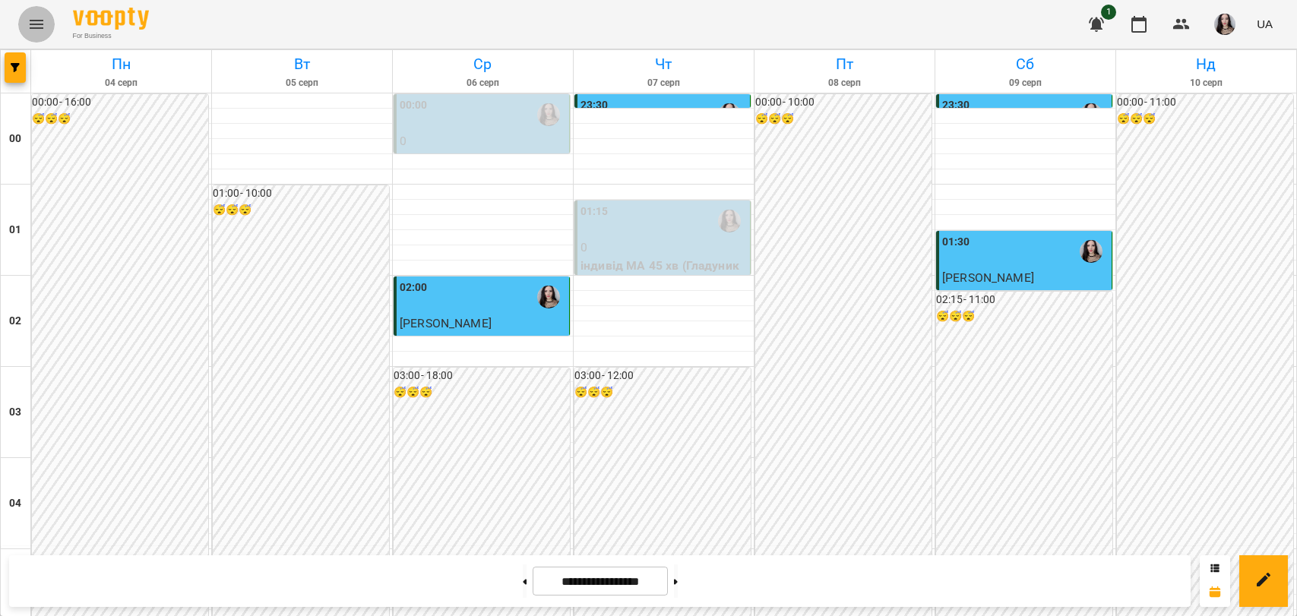 This screenshot has height=616, width=1297. I want to click on h6: 00:00 - 11:00, so click(1205, 103).